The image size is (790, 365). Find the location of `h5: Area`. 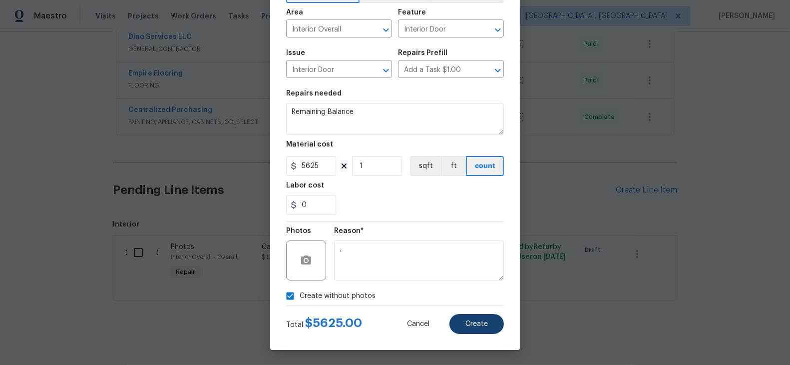

h5: Area is located at coordinates (295, 12).